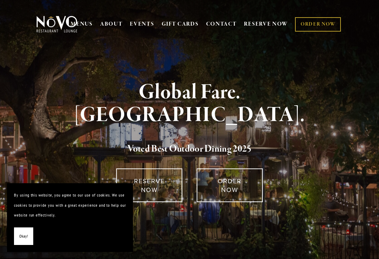 Image resolution: width=379 pixels, height=259 pixels. Describe the element at coordinates (222, 24) in the screenshot. I see `a: CONTACT` at that location.